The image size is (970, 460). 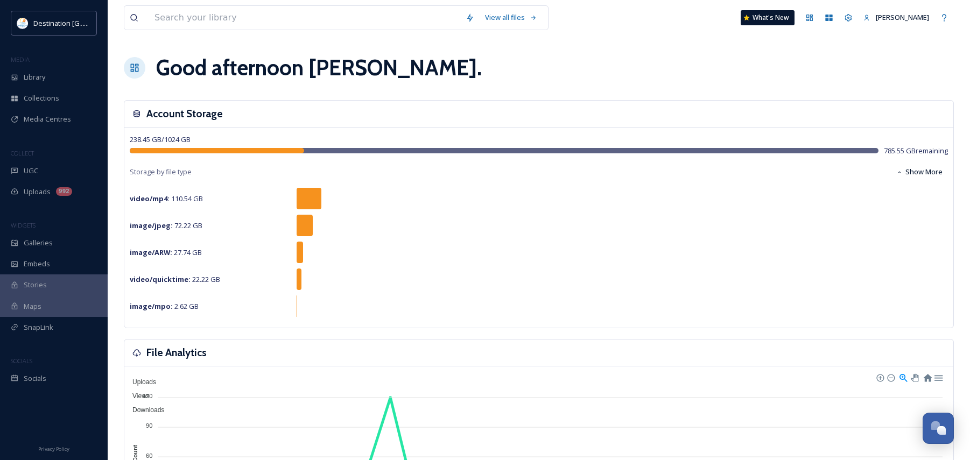 What do you see at coordinates (176, 352) in the screenshot?
I see `h3: File Analytics` at bounding box center [176, 352].